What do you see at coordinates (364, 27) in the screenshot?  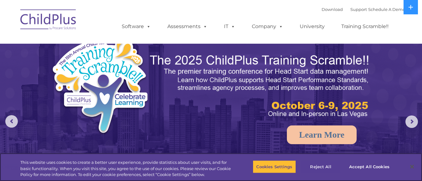 I see `a: Training Scramble!!` at bounding box center [364, 27].